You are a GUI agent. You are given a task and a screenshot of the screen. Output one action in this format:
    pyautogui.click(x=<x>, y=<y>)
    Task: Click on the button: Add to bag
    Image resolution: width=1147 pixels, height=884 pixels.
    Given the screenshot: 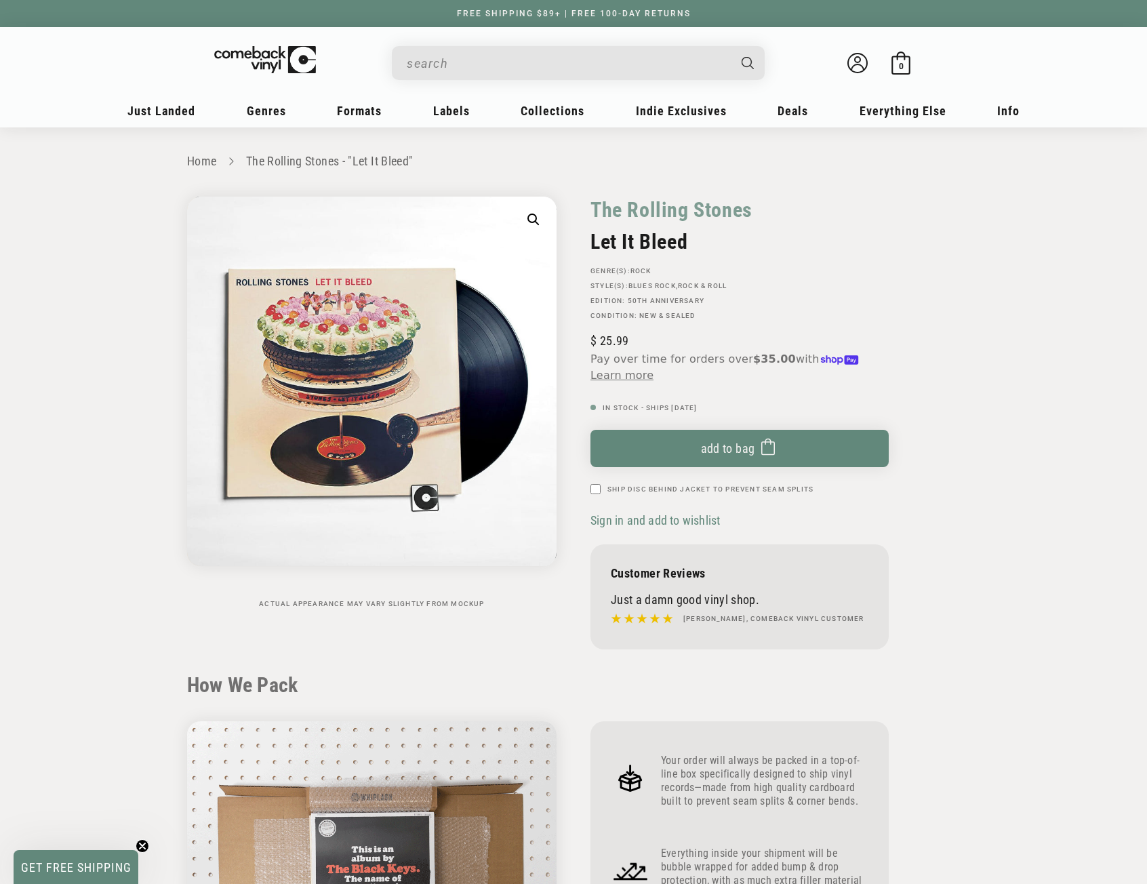 What is the action you would take?
    pyautogui.click(x=740, y=448)
    